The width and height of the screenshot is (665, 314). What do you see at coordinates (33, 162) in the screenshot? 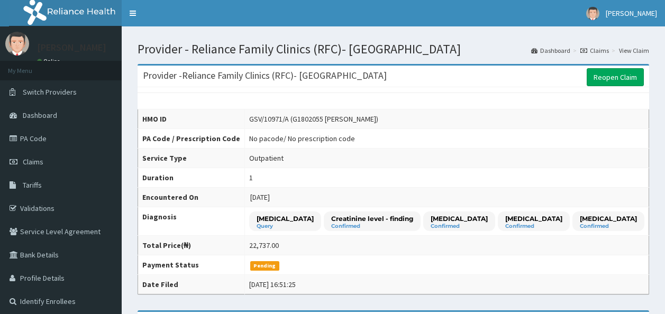
I see `span: Claims` at bounding box center [33, 162].